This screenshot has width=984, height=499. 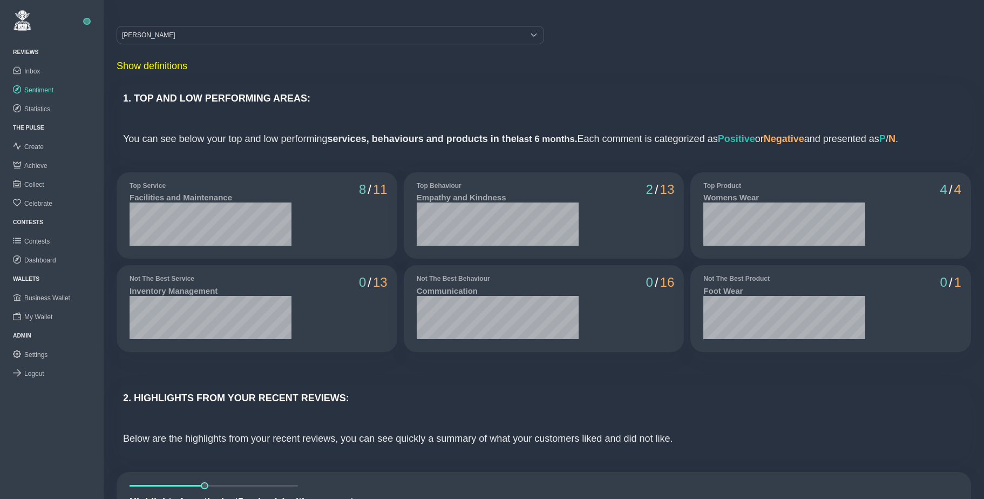 What do you see at coordinates (210, 278) in the screenshot?
I see `h6: Not The Best Service` at bounding box center [210, 278].